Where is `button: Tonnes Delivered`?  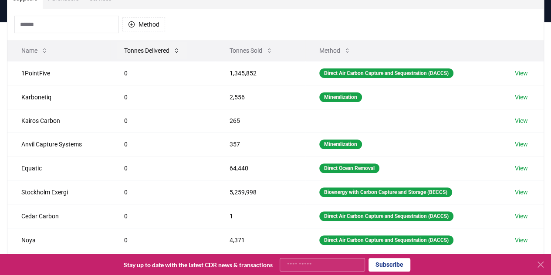
button: Tonnes Delivered is located at coordinates (152, 51).